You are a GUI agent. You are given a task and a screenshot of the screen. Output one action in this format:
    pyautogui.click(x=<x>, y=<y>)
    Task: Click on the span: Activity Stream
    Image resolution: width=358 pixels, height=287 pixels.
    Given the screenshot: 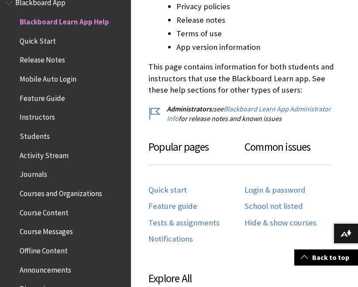 What is the action you would take?
    pyautogui.click(x=44, y=154)
    